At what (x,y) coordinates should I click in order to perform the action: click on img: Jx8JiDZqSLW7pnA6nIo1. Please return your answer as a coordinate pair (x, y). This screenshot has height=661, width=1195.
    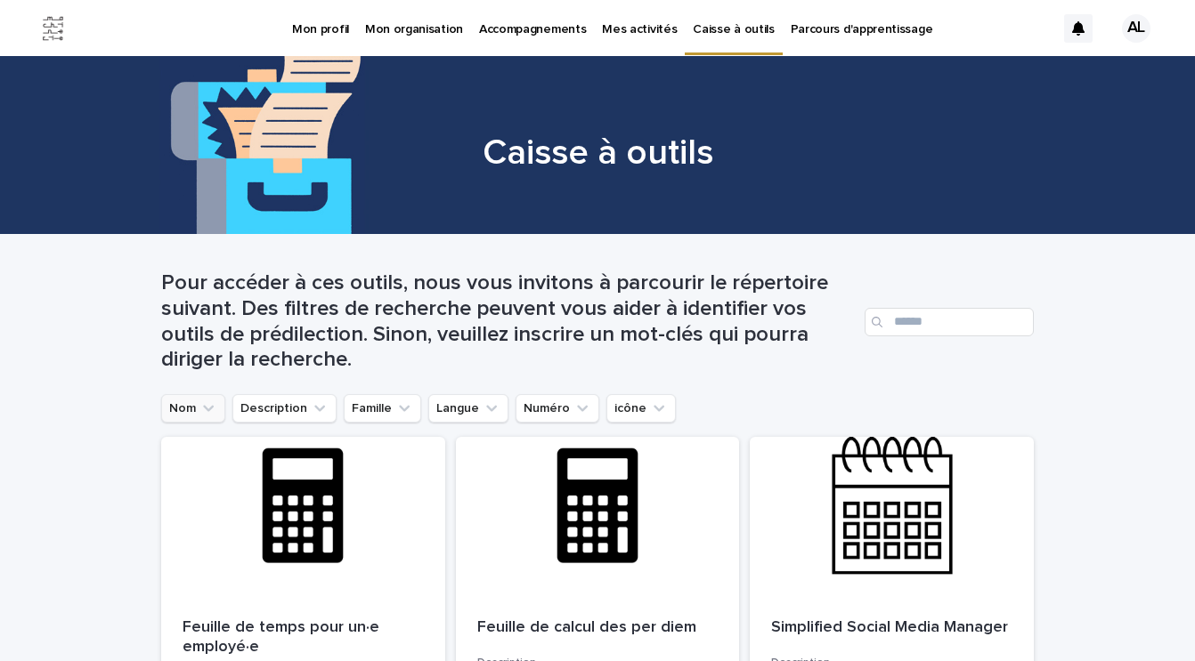
    Looking at the image, I should click on (53, 28).